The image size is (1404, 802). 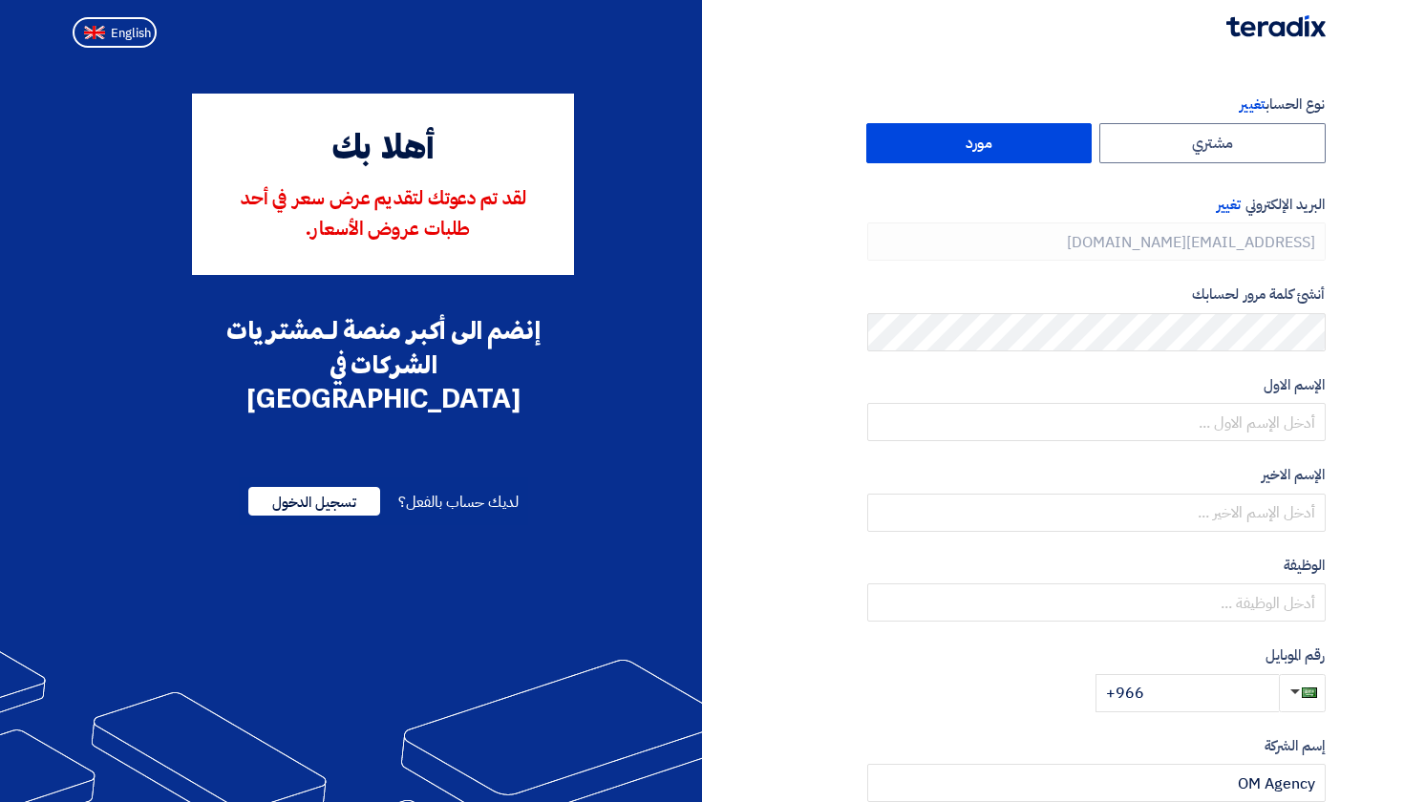 I want to click on label: إسم الشركة, so click(x=1096, y=746).